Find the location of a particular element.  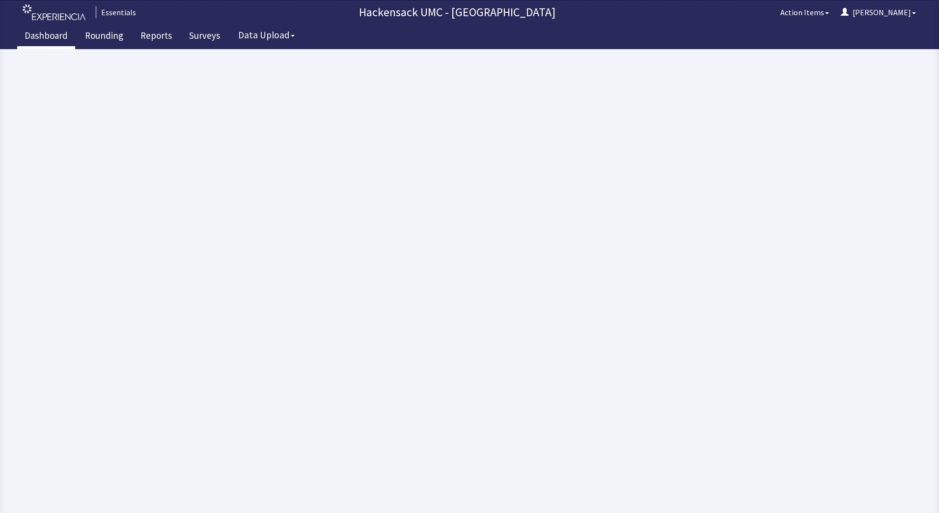

div: Essentials is located at coordinates (116, 12).